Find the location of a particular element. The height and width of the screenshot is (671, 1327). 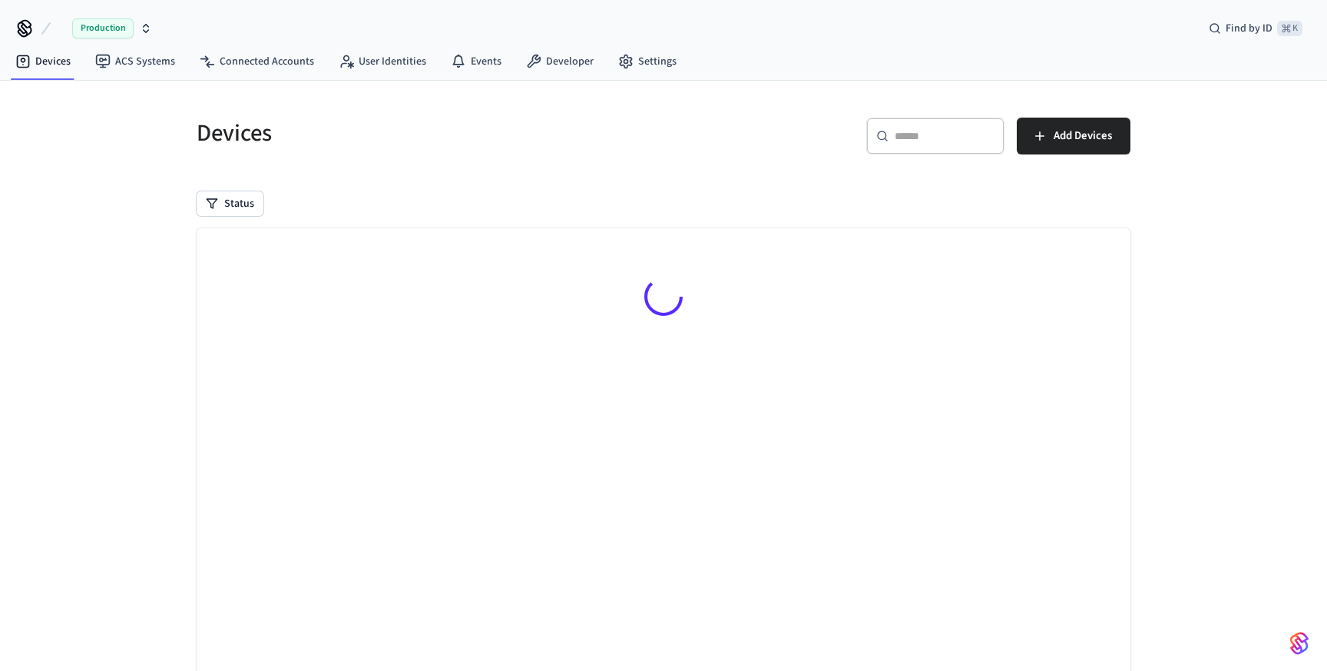

span: Production is located at coordinates (103, 28).